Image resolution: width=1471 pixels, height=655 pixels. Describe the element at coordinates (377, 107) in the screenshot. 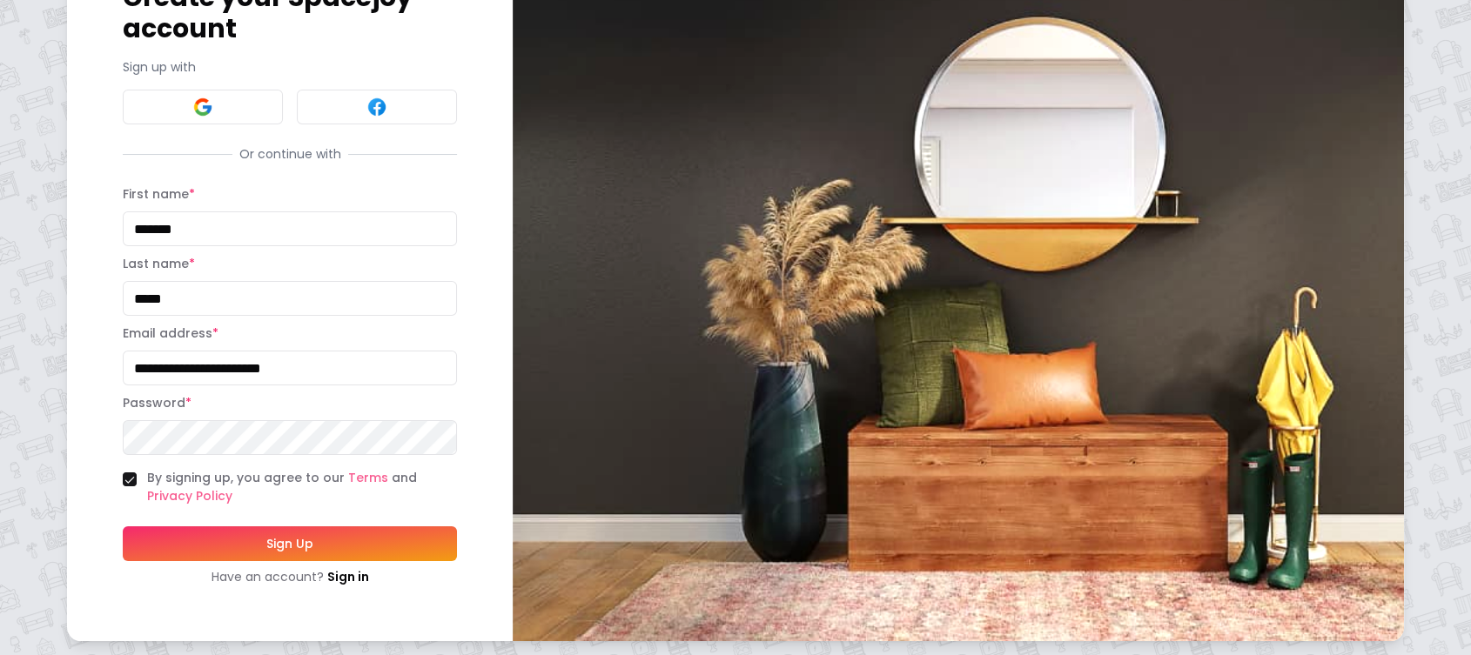

I see `img: Facebook signin` at that location.